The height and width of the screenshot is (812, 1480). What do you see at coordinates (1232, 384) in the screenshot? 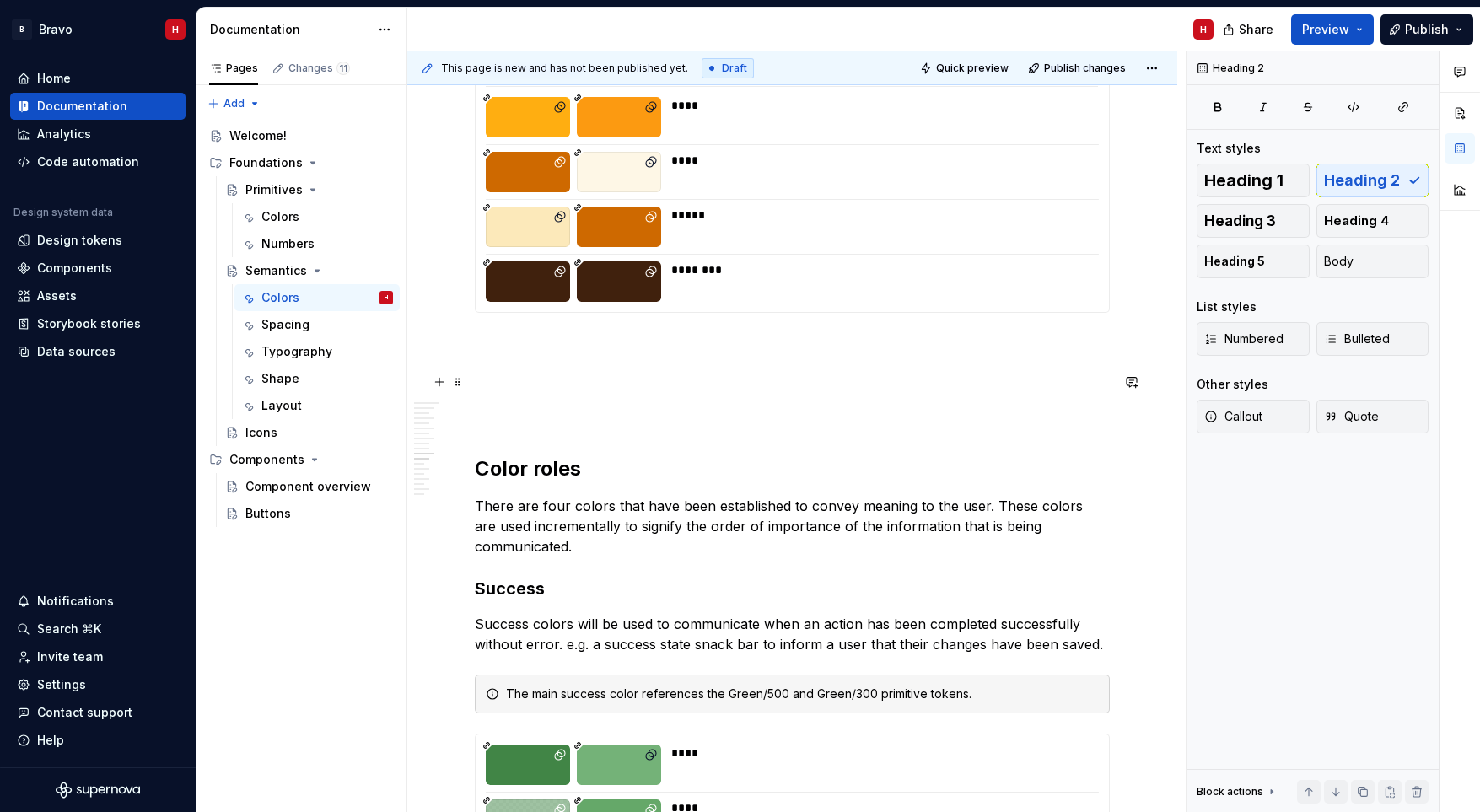
I see `div: Other styles` at bounding box center [1232, 384].